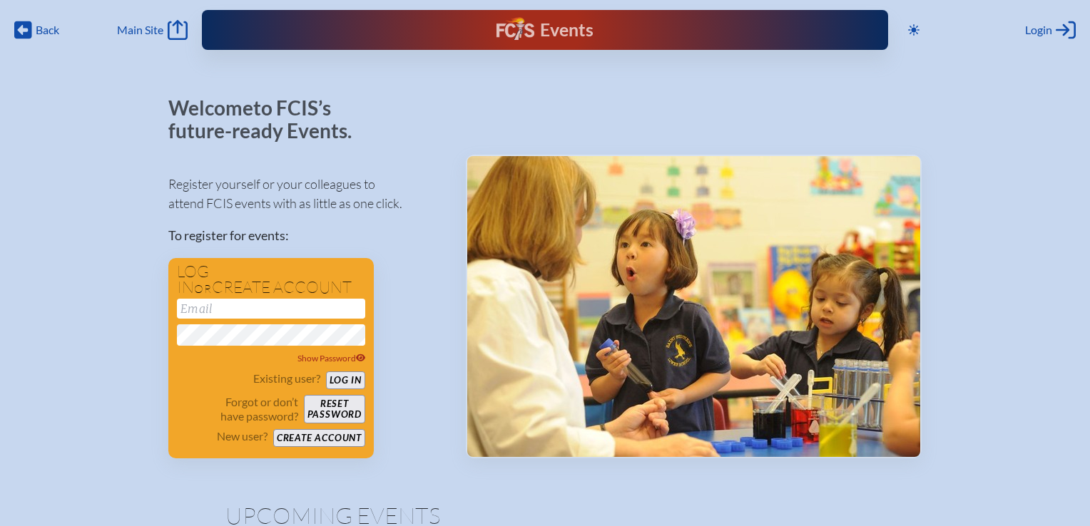 This screenshot has height=526, width=1090. Describe the element at coordinates (287, 379) in the screenshot. I see `p: Existing user?` at that location.